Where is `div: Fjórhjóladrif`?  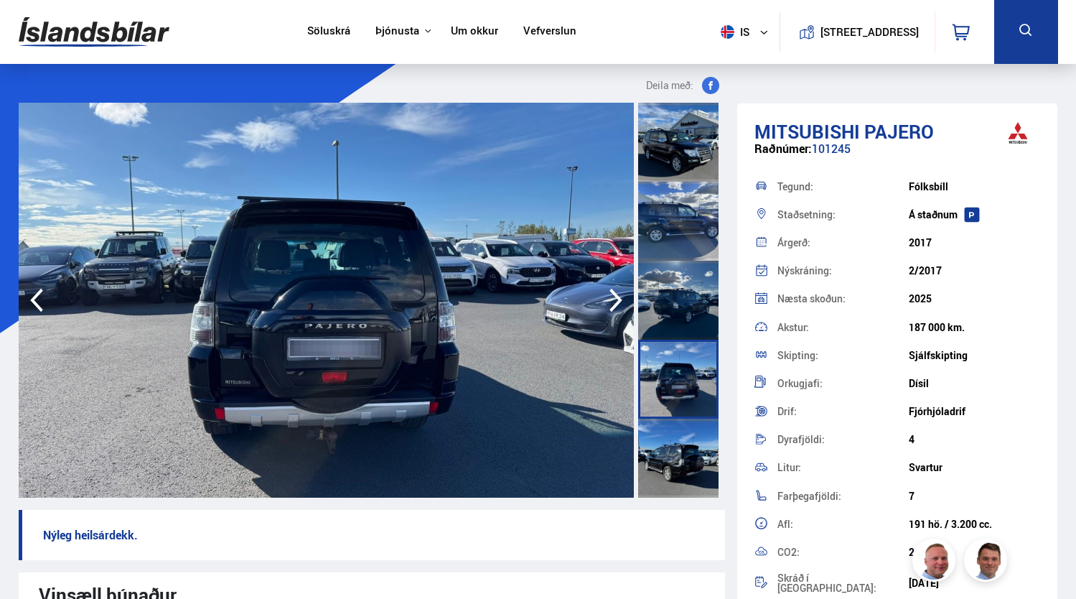
div: Fjórhjóladrif is located at coordinates (974, 411).